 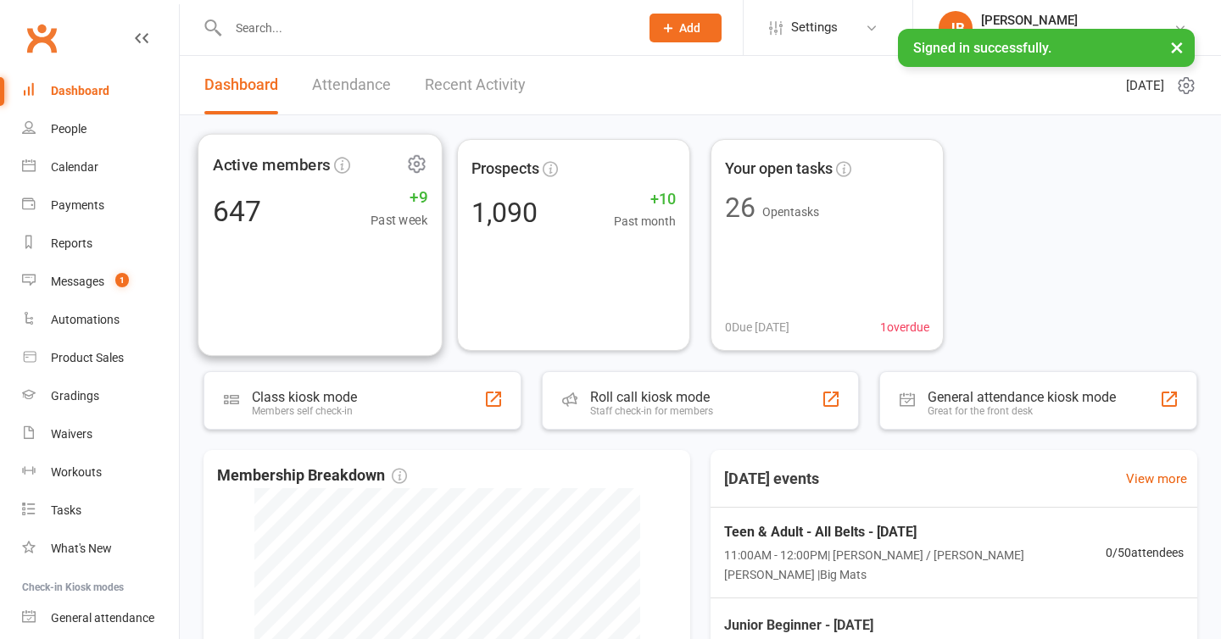 I want to click on span: Past month, so click(x=645, y=221).